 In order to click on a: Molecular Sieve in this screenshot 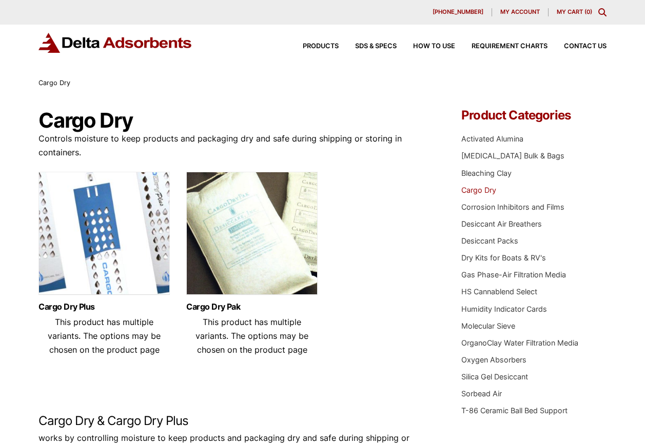, I will do `click(488, 326)`.